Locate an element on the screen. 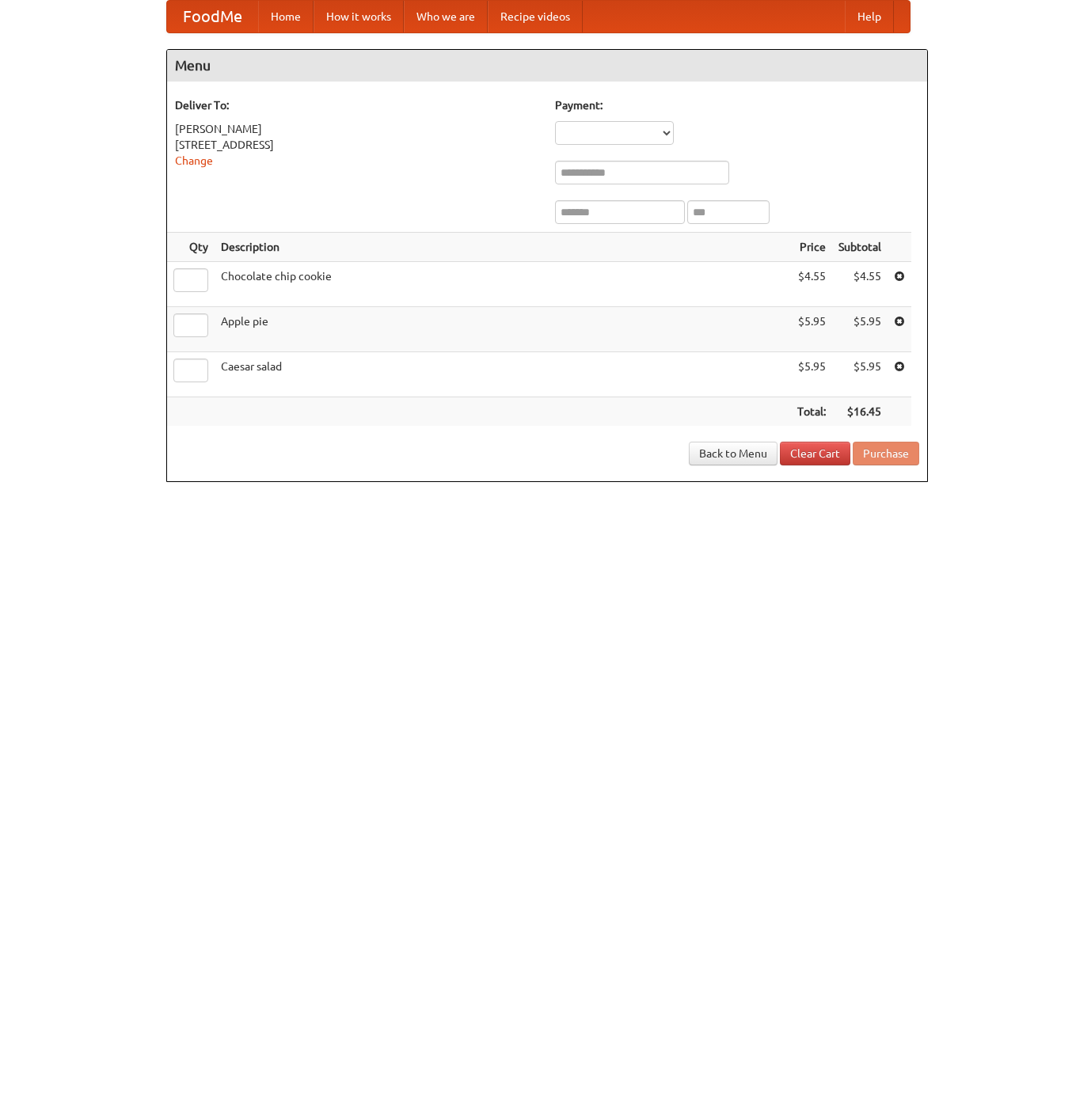 This screenshot has width=1076, height=1120. h4: Menu is located at coordinates (547, 66).